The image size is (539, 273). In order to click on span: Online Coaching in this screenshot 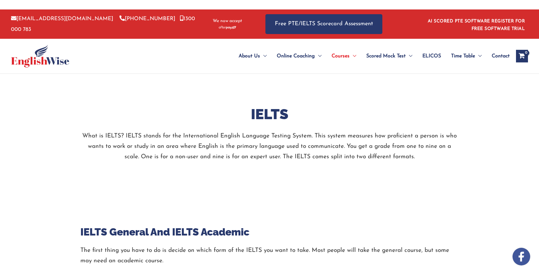, I will do `click(296, 56)`.